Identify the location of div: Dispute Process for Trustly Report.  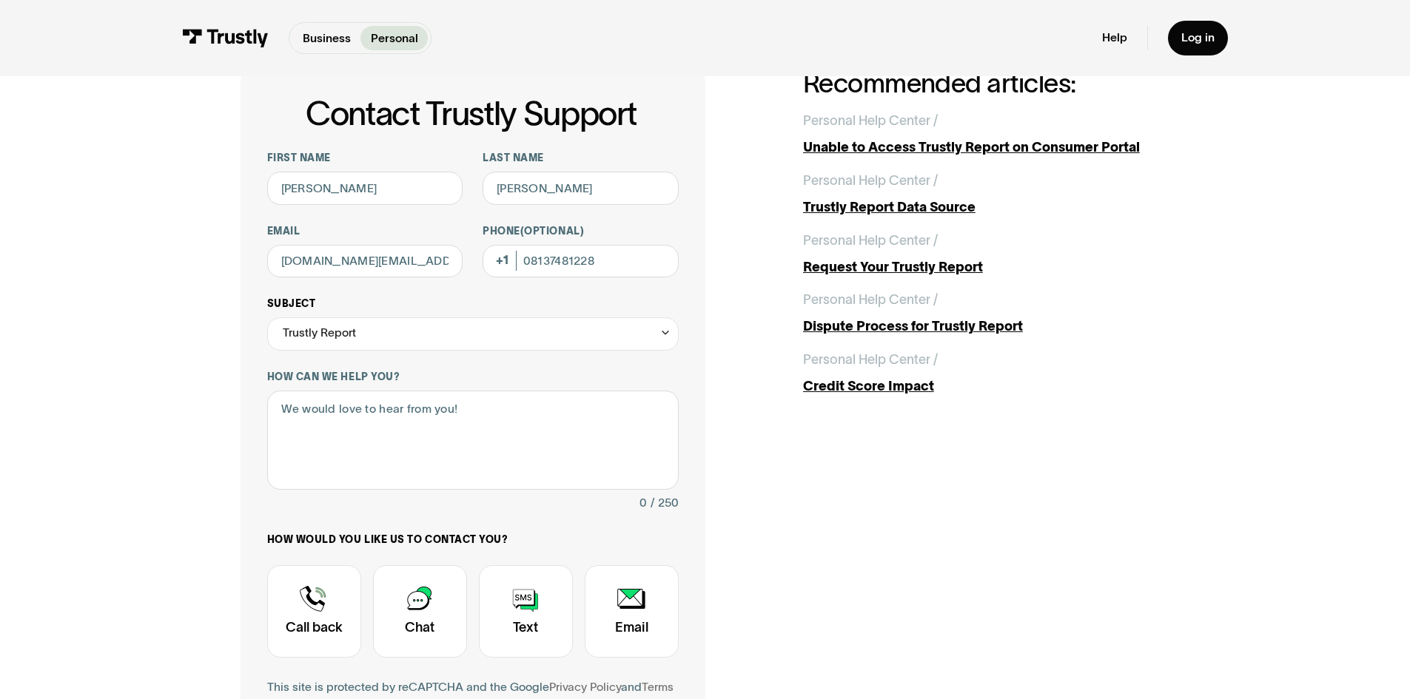
(987, 326).